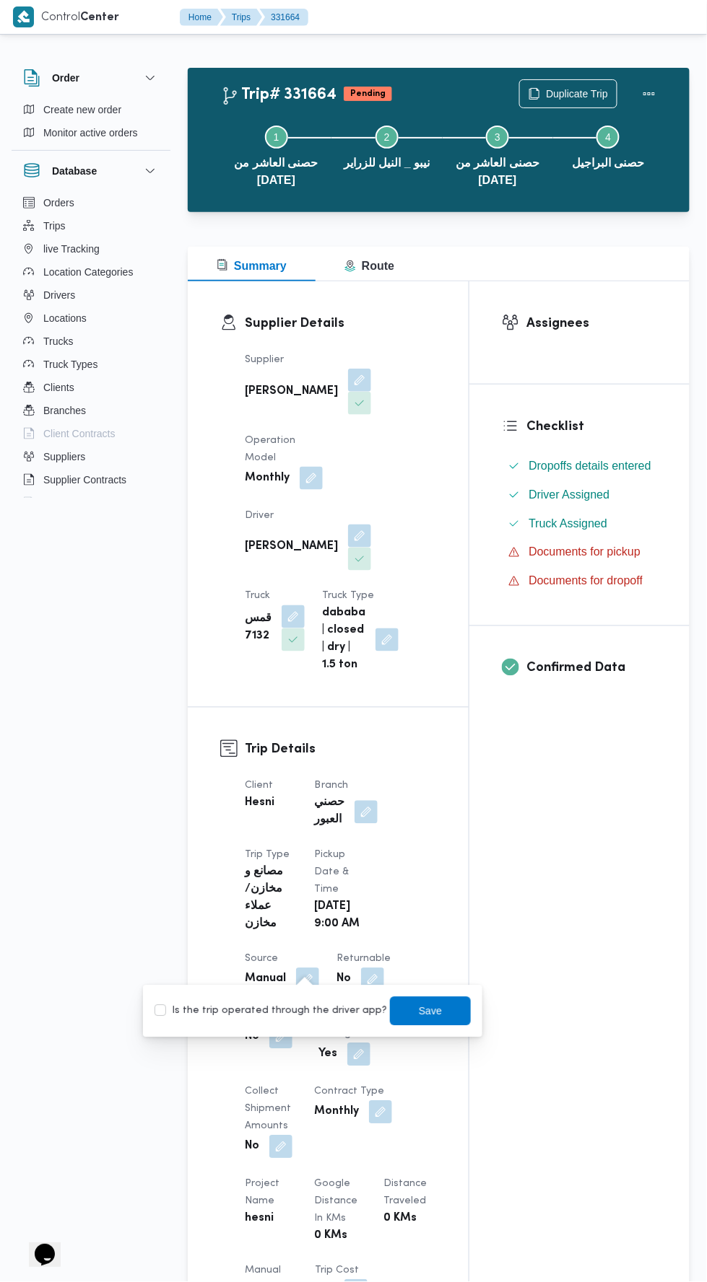 This screenshot has width=707, height=1282. Describe the element at coordinates (91, 434) in the screenshot. I see `button: Client Contracts` at that location.